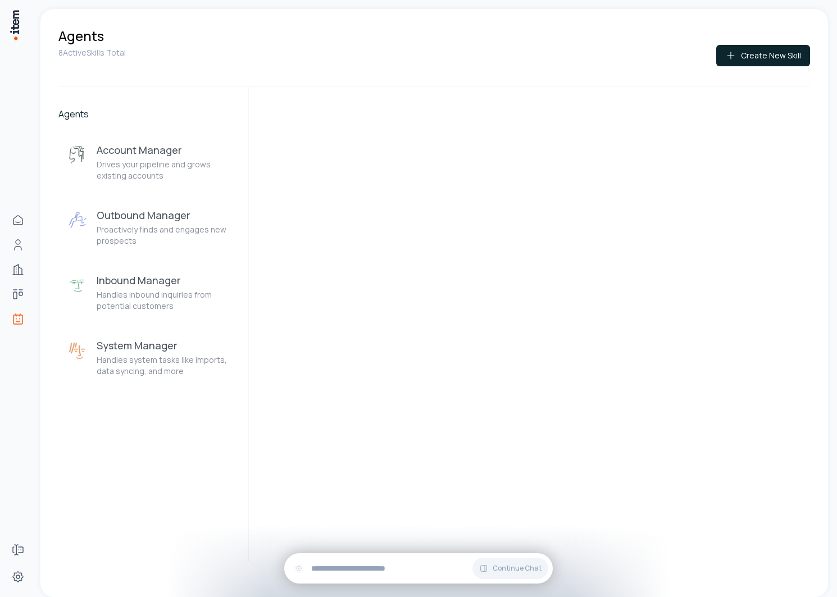 The image size is (837, 597). What do you see at coordinates (165, 150) in the screenshot?
I see `h3: Account Manager` at bounding box center [165, 150].